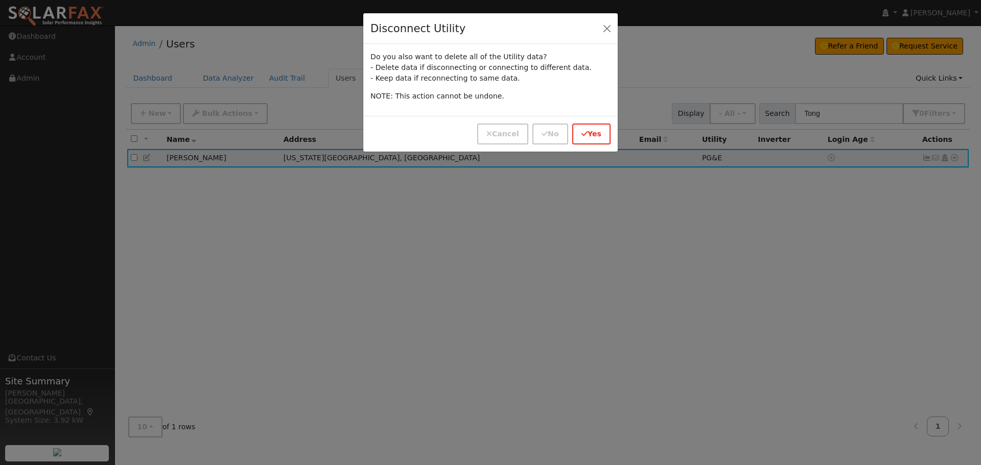 This screenshot has height=465, width=981. Describe the element at coordinates (490, 67) in the screenshot. I see `p: Do you also want to delete all of the Utility data? - Delete data if disconnecting or connecting ...` at that location.